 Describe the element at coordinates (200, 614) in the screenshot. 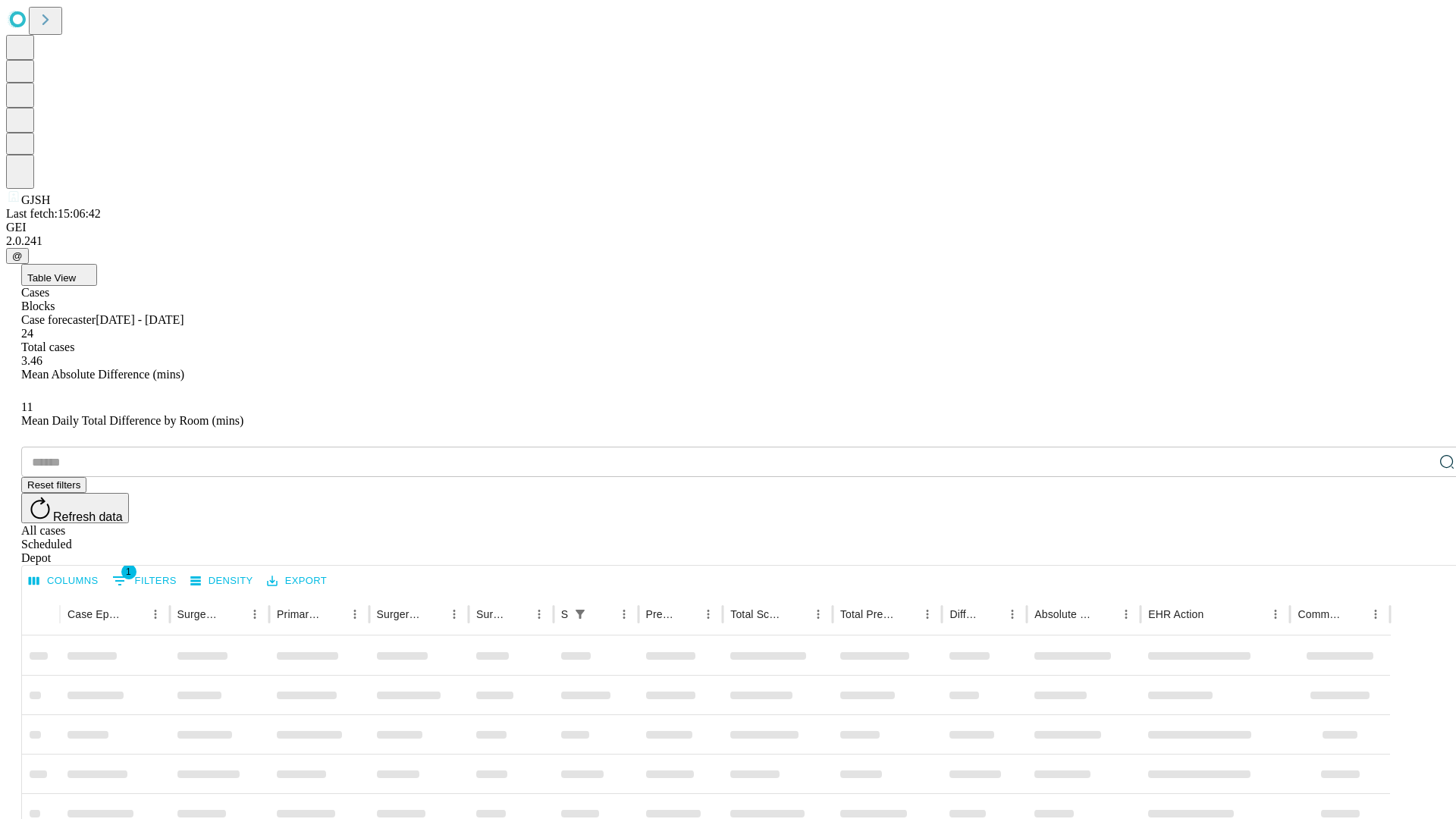

I see `div: Surgeon Name` at that location.